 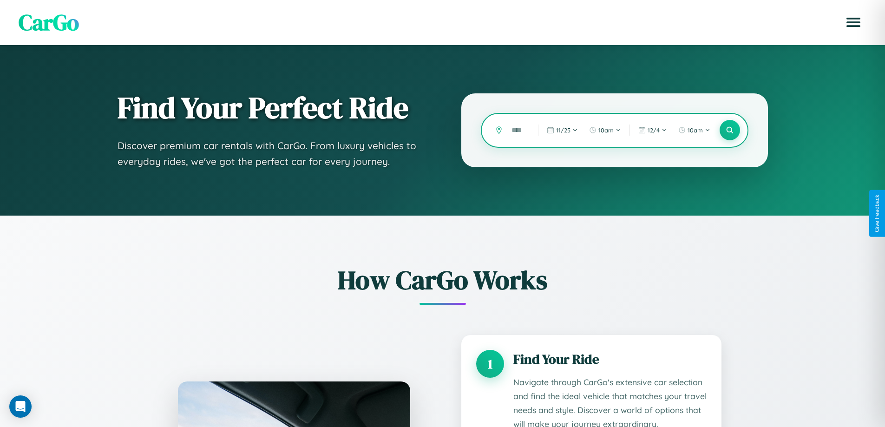 I want to click on button: Open menu, so click(x=853, y=22).